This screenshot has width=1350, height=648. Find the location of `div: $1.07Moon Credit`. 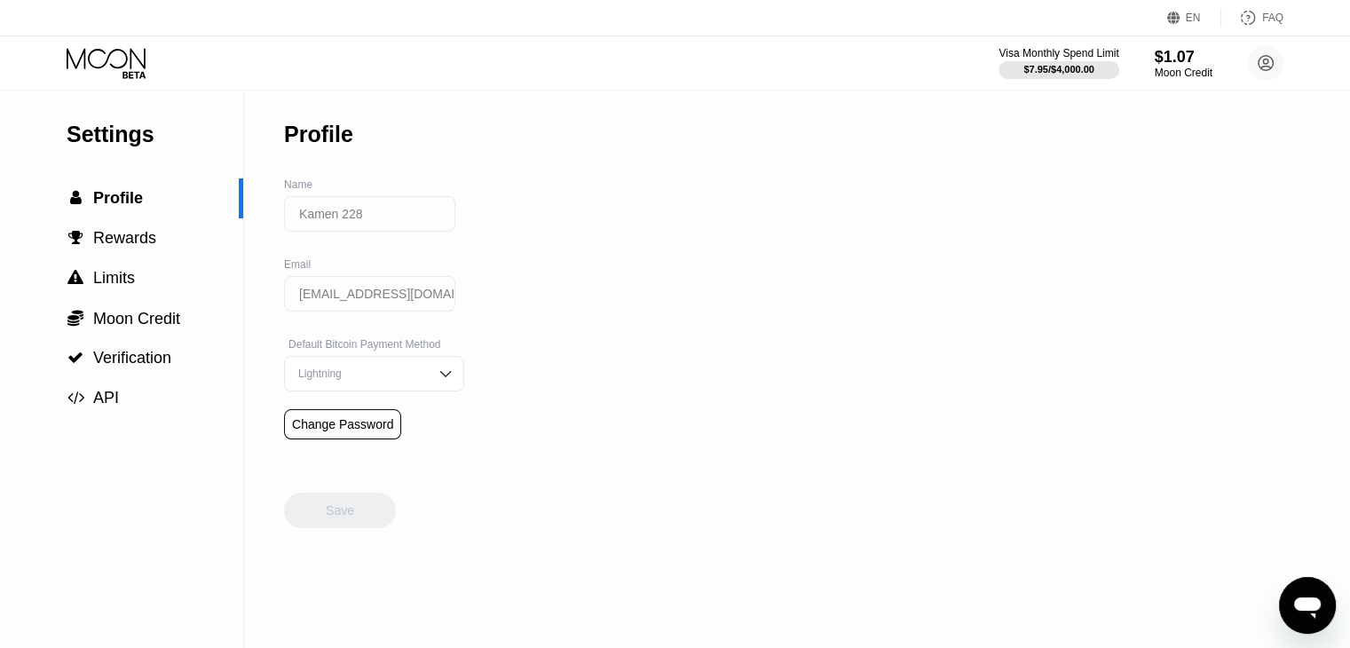

div: $1.07Moon Credit is located at coordinates (1183, 63).